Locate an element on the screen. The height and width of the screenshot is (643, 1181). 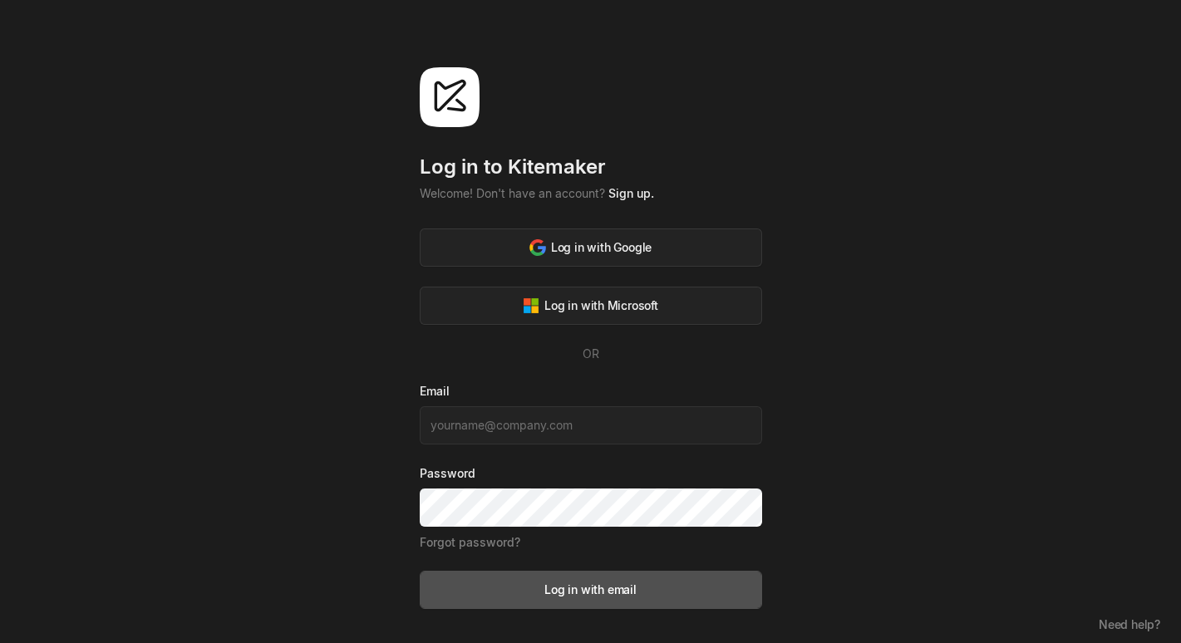
input: yourname@company.com is located at coordinates (591, 425).